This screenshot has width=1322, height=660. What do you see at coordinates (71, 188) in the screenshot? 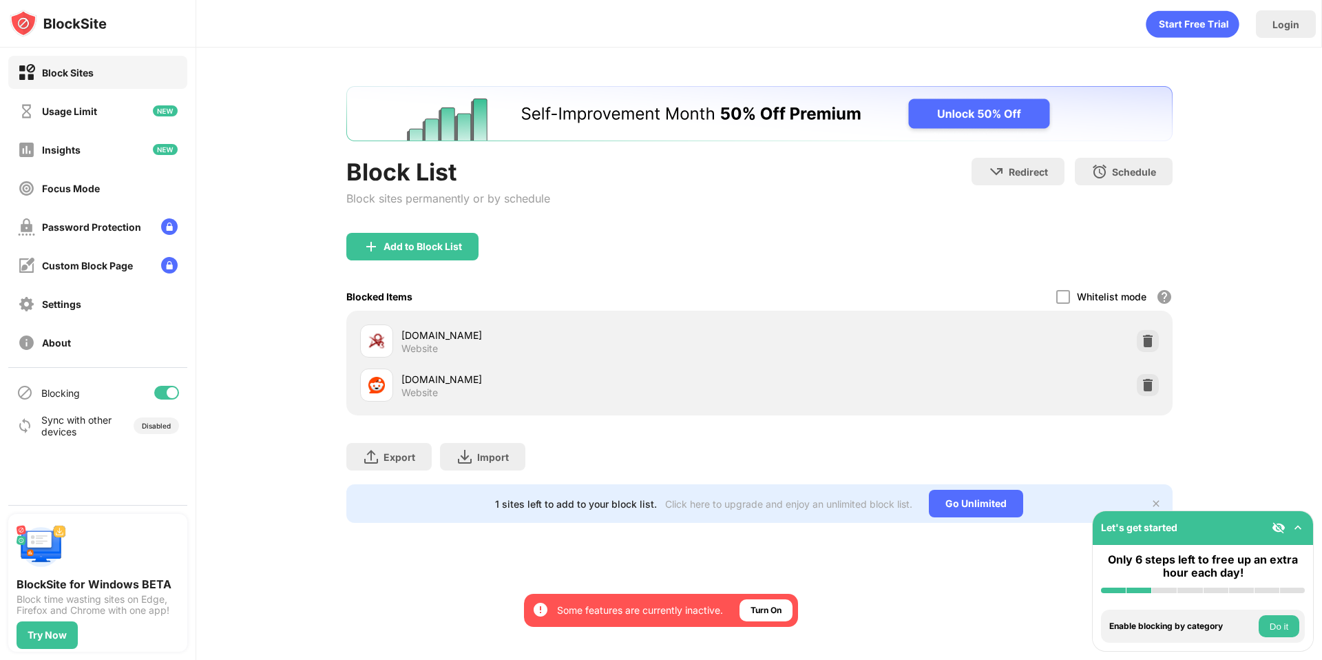
I see `div: Focus Mode` at bounding box center [71, 188].